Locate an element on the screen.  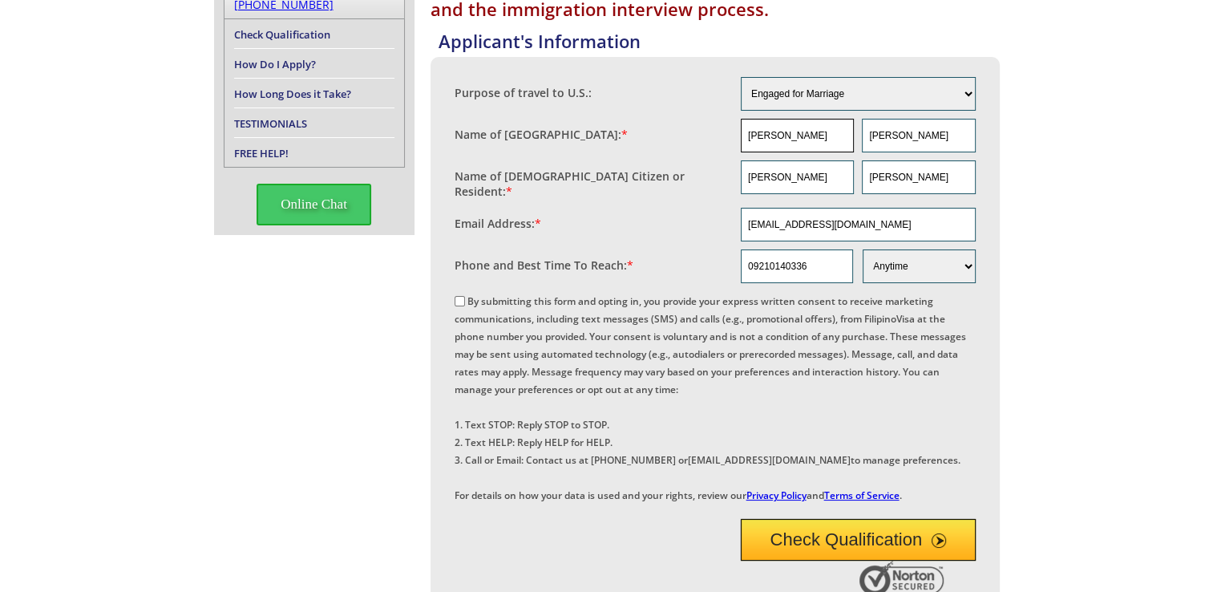
a: How Do I Apply? is located at coordinates (275, 64).